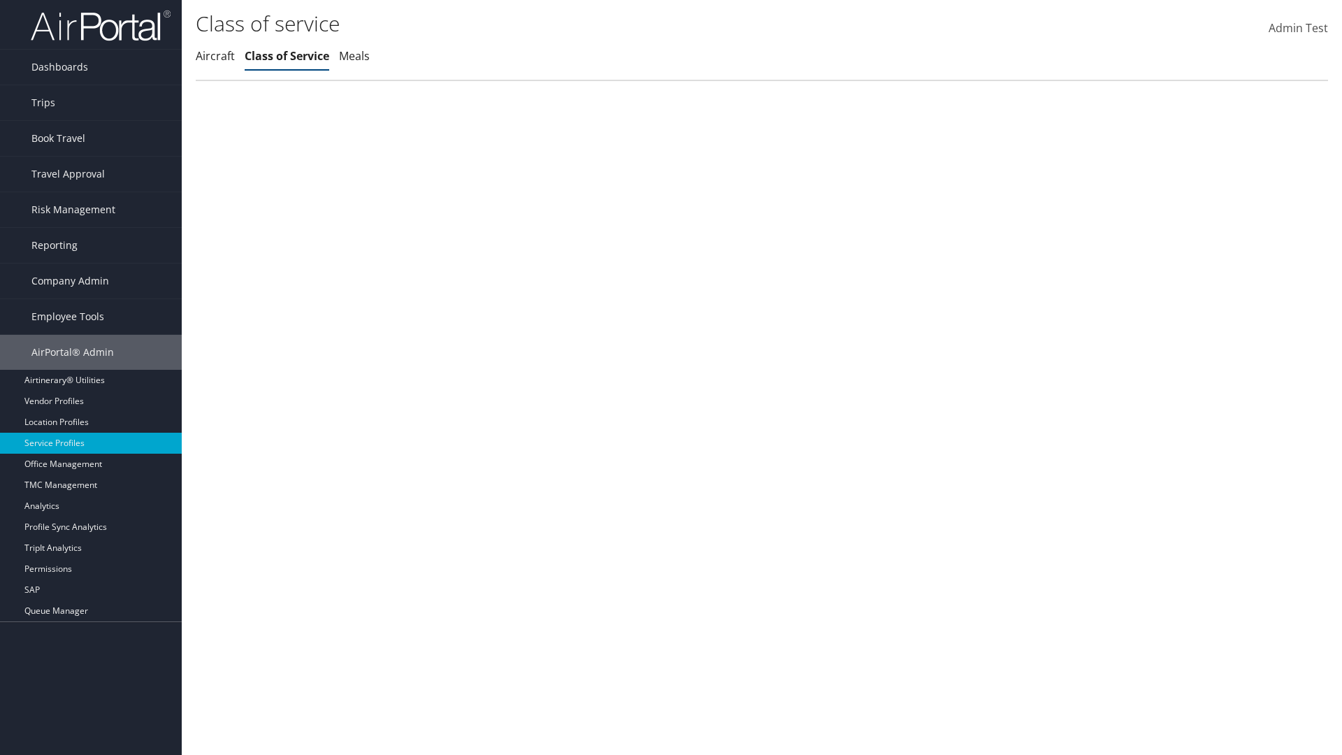 This screenshot has width=1342, height=755. Describe the element at coordinates (43, 103) in the screenshot. I see `span: Trips` at that location.